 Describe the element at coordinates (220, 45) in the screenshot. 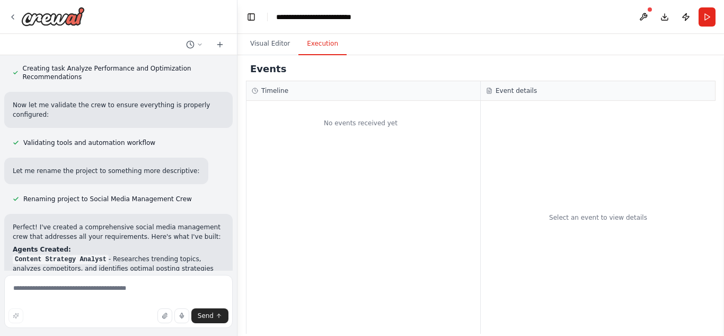

I see `button: Start a new chat` at that location.